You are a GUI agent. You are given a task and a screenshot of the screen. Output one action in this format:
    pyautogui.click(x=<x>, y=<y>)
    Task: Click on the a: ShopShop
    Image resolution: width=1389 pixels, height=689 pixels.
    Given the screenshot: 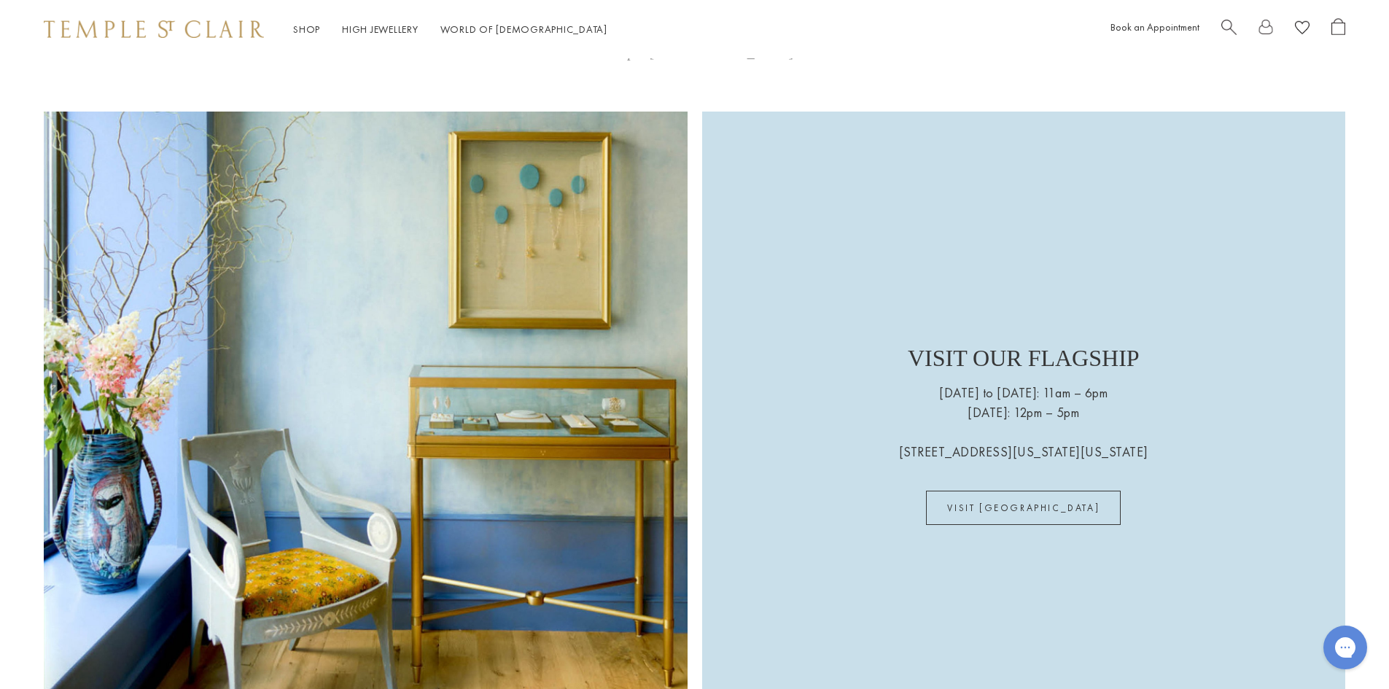 What is the action you would take?
    pyautogui.click(x=306, y=29)
    